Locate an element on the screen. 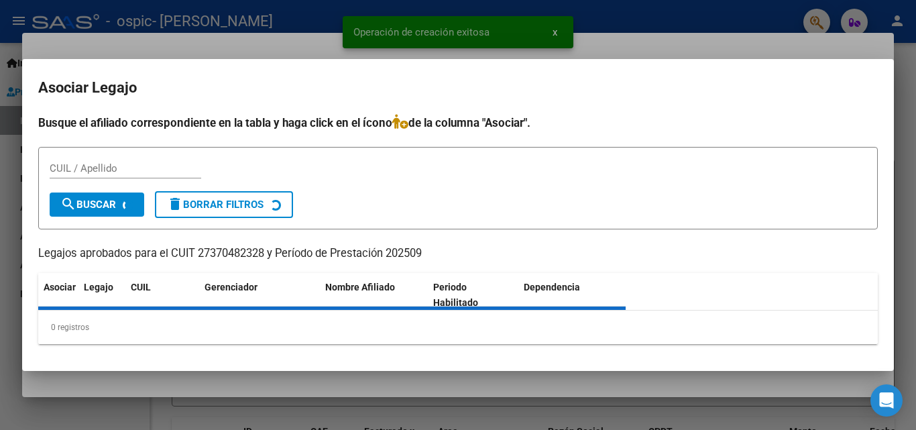  mat-icon: delete is located at coordinates (175, 204).